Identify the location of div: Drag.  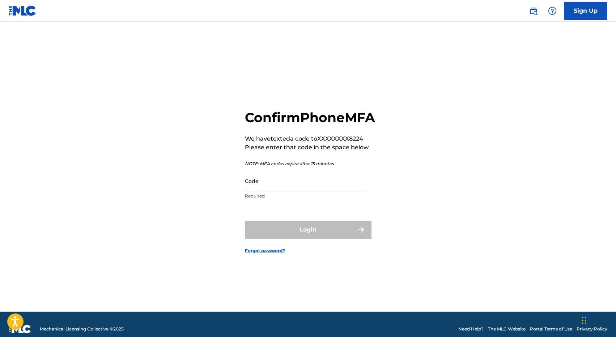
(585, 320).